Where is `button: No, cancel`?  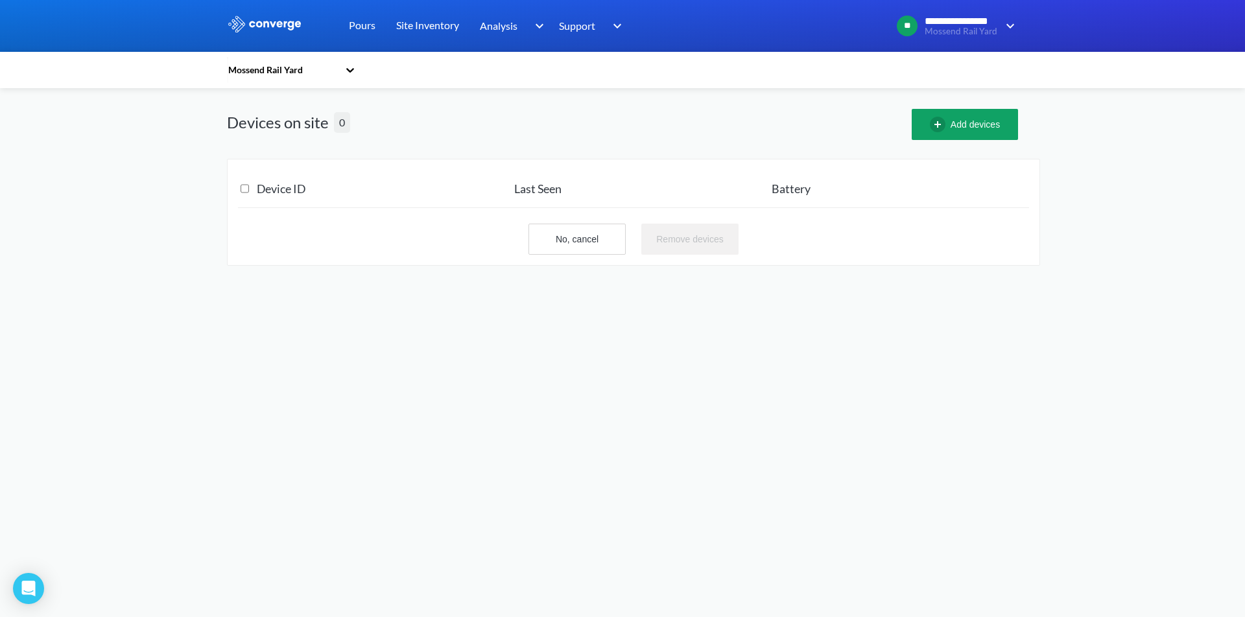
button: No, cancel is located at coordinates (577, 239).